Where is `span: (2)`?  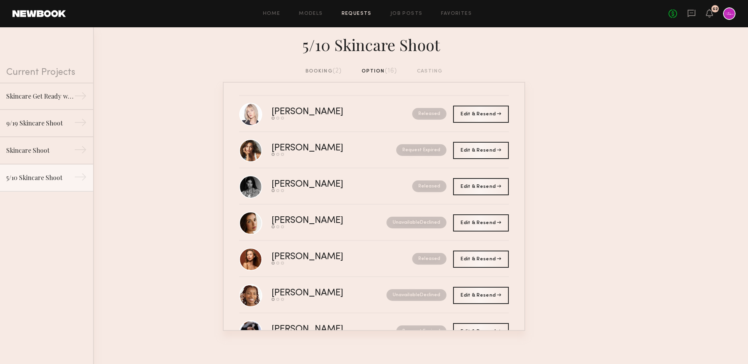
span: (2) is located at coordinates (338, 71).